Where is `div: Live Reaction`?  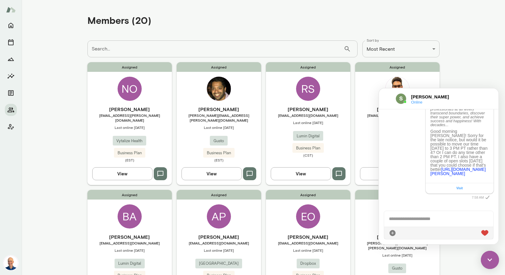 div: Live Reaction is located at coordinates (106, 145).